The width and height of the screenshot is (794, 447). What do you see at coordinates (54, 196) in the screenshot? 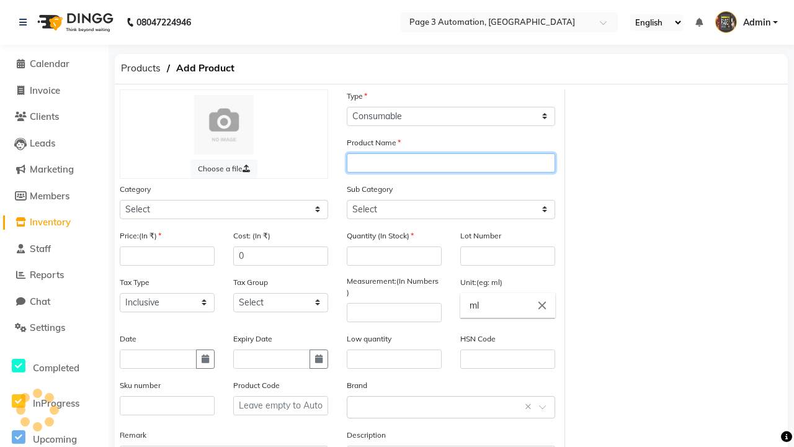
I see `a: Members` at bounding box center [54, 196].